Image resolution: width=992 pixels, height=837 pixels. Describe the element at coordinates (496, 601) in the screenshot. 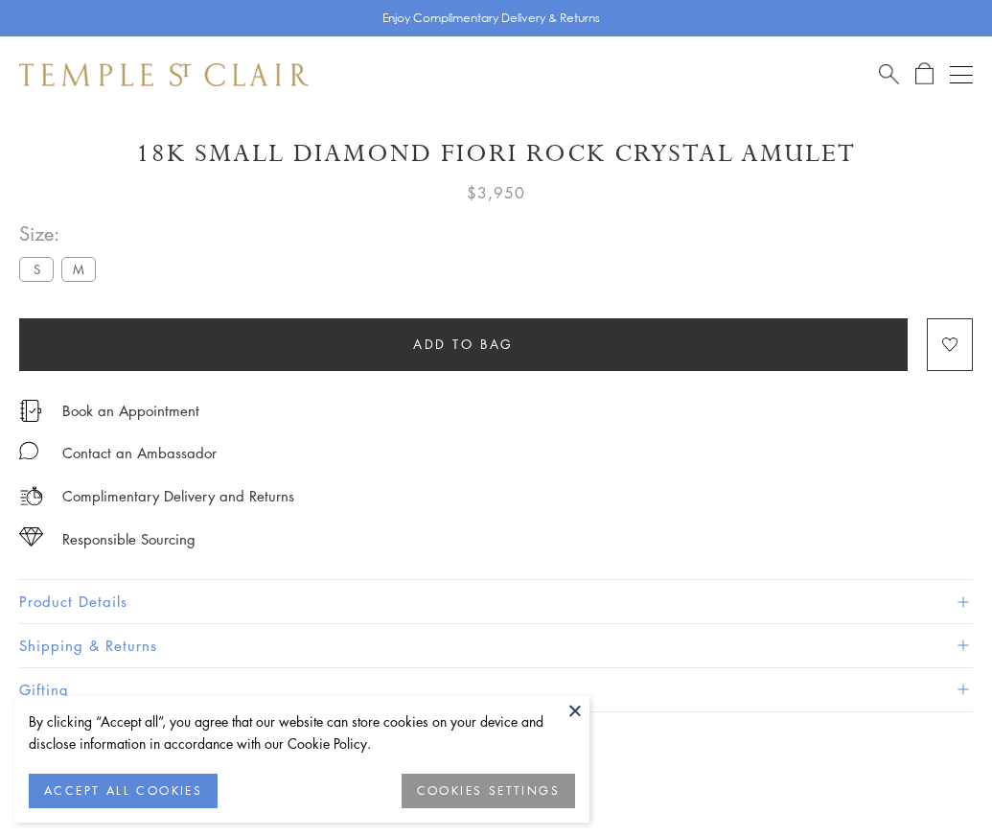

I see `button: Product Details` at that location.